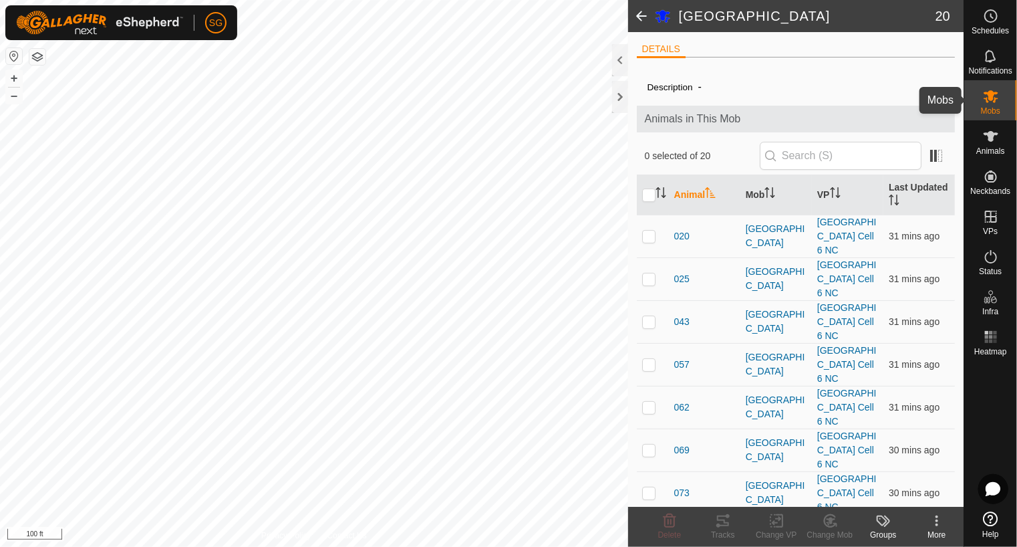 The image size is (1017, 547). What do you see at coordinates (841, 156) in the screenshot?
I see `input: Search (S)` at bounding box center [841, 156].